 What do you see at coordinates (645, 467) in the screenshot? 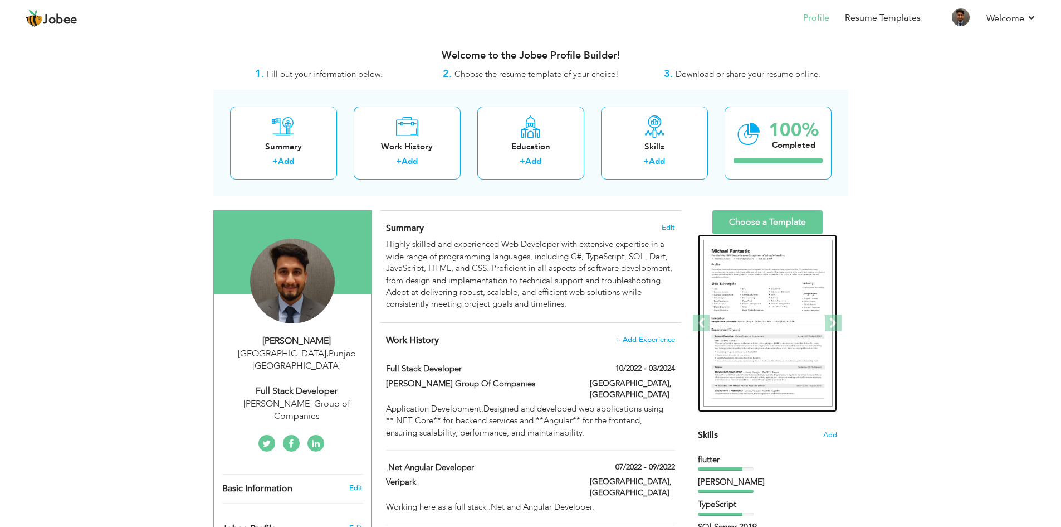
I see `label: 07/2022 - 09/2022` at bounding box center [645, 467].